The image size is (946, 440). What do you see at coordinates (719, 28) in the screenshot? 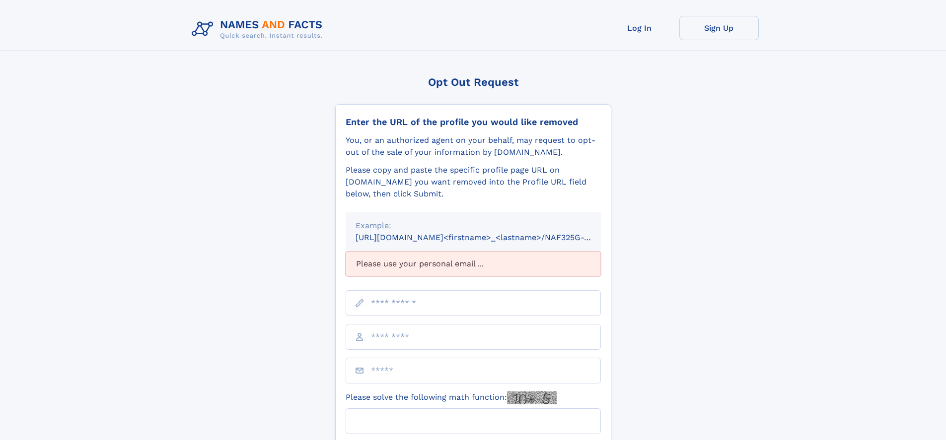
I see `a: Sign Up` at bounding box center [719, 28].